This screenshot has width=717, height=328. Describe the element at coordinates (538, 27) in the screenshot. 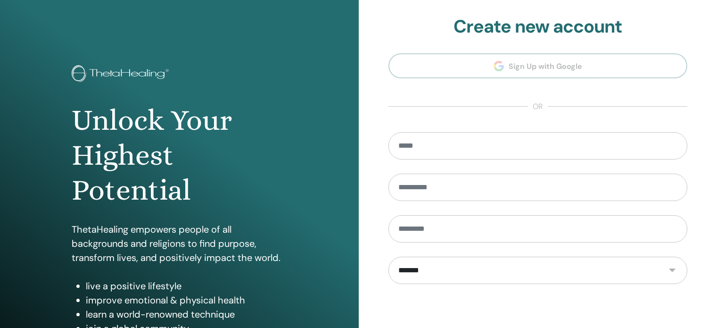

I see `h2: Create new account` at that location.